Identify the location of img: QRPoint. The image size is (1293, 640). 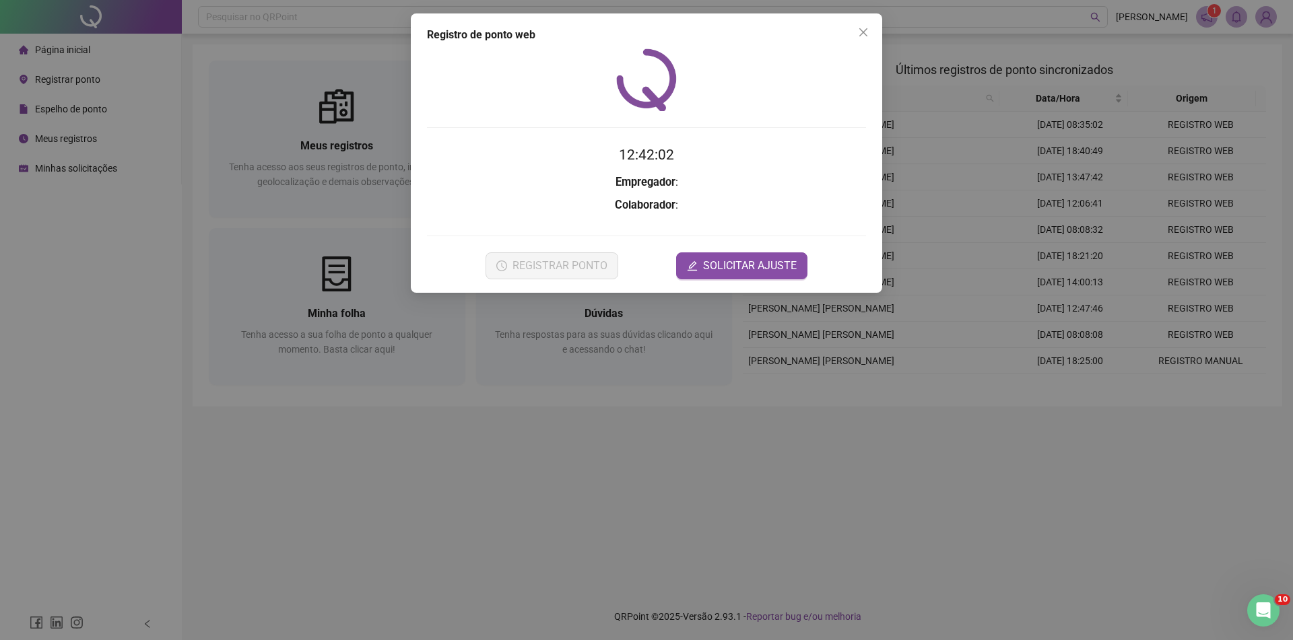
(646, 79).